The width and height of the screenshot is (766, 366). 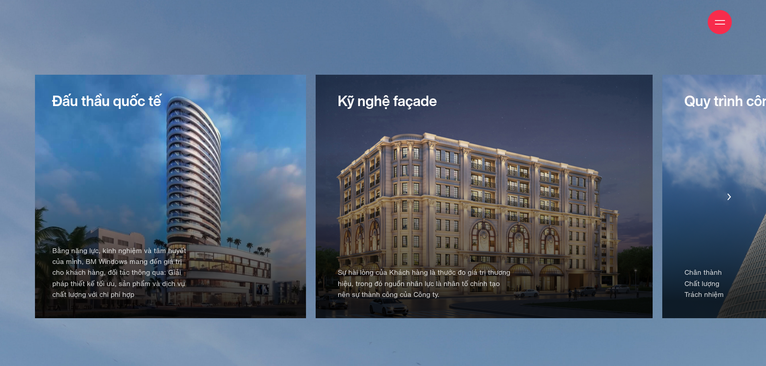 What do you see at coordinates (484, 197) in the screenshot?
I see `div: 4 / 6` at bounding box center [484, 197].